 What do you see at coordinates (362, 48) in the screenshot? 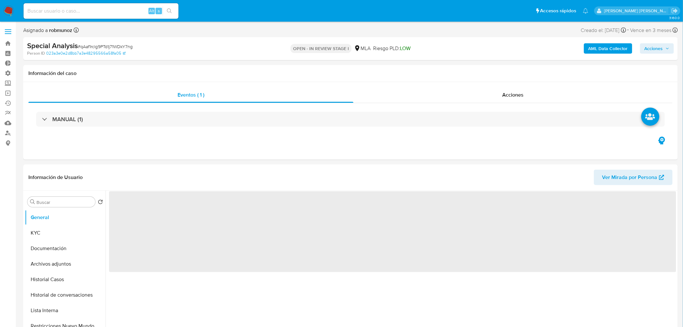
I see `div: MLA` at bounding box center [362, 48].